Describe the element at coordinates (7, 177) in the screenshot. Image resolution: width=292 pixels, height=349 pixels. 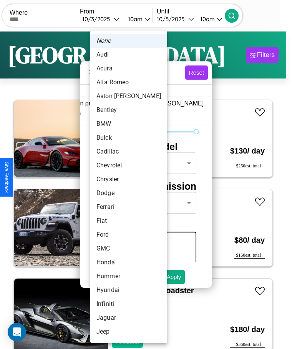
I see `div: Give Feedback` at that location.